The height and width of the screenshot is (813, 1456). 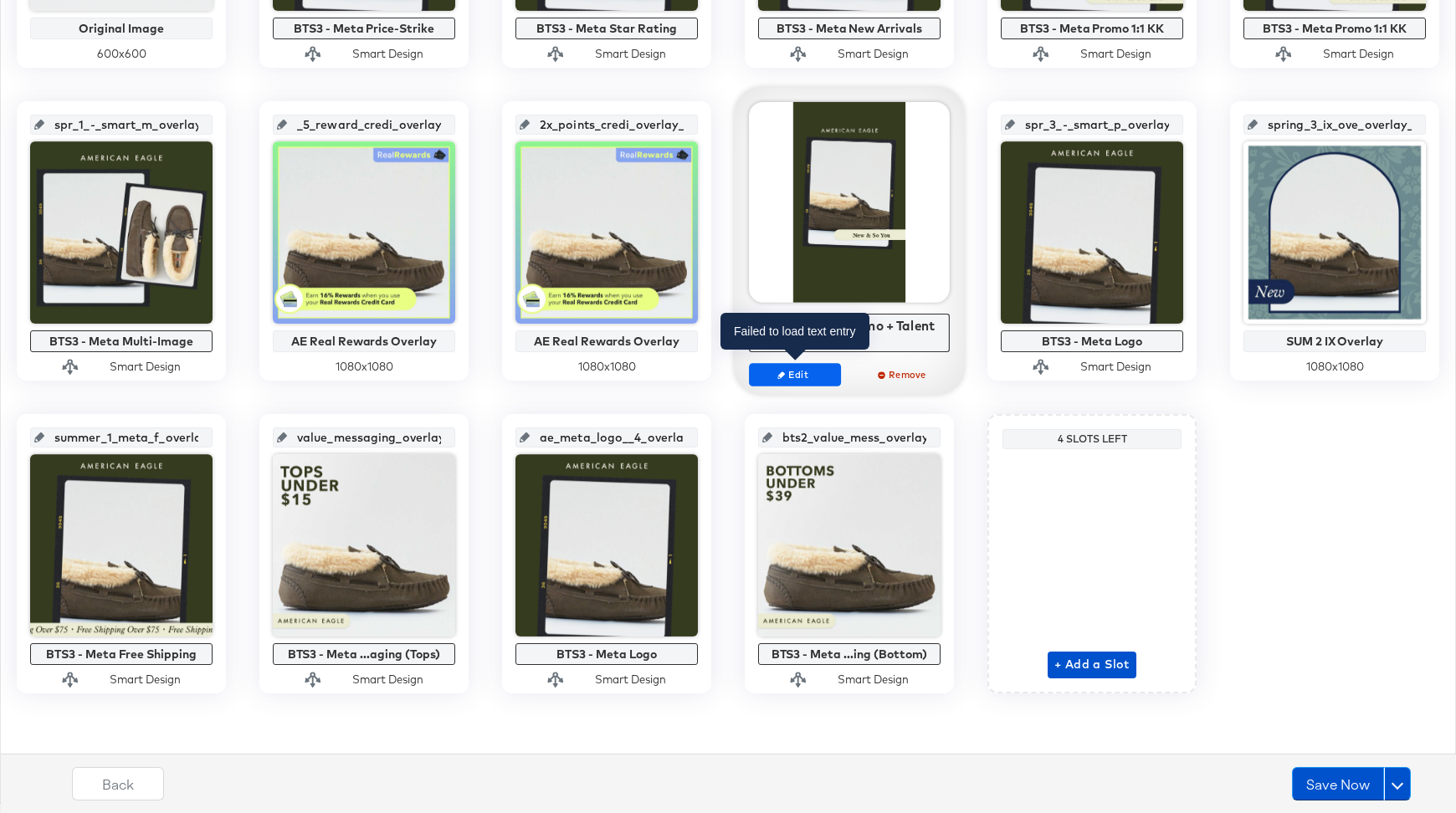 I want to click on button: Save Now, so click(x=1338, y=784).